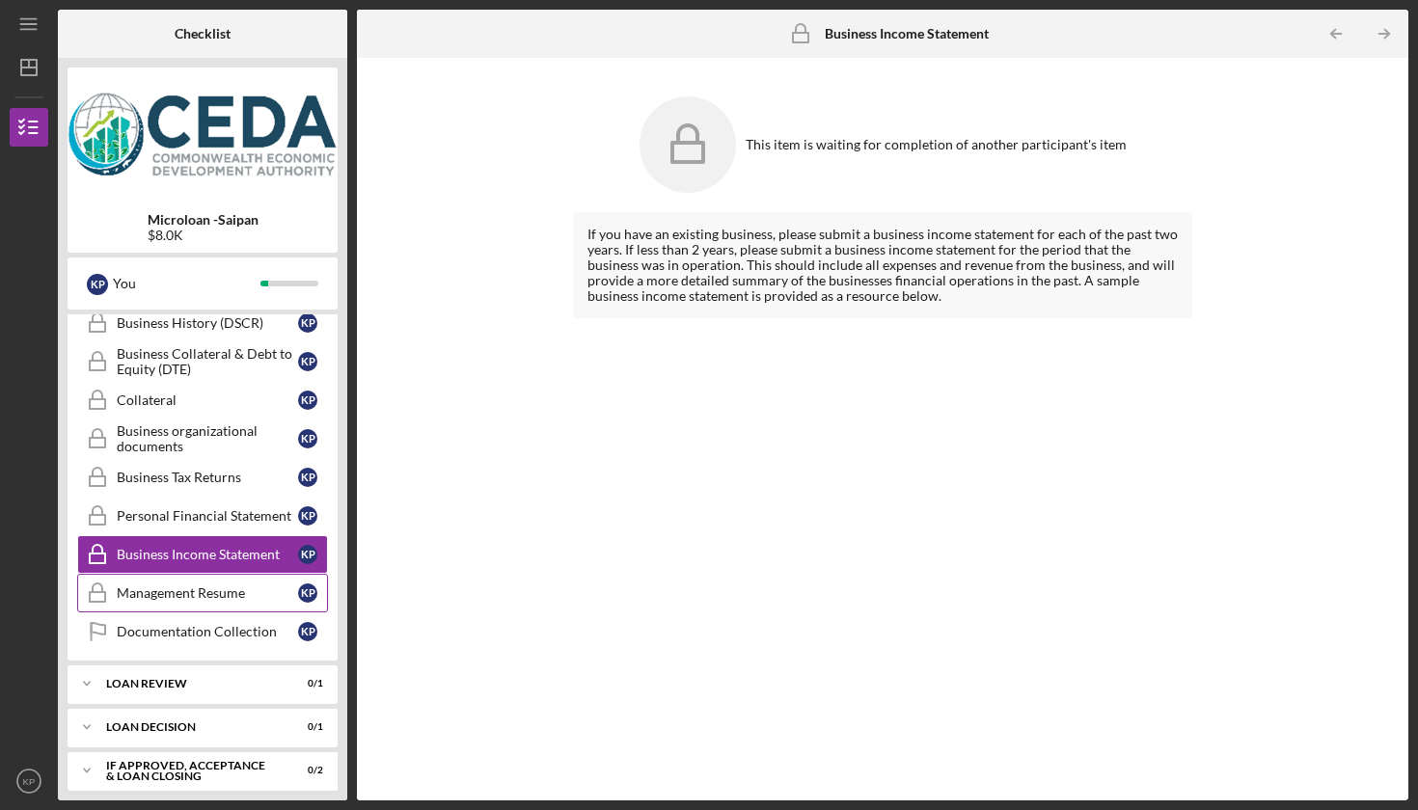 Image resolution: width=1418 pixels, height=810 pixels. Describe the element at coordinates (207, 632) in the screenshot. I see `div: Documentation Collection` at that location.